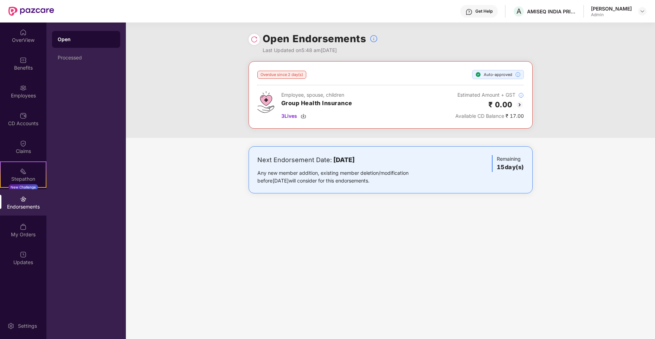 The width and height of the screenshot is (655, 339). I want to click on img: svg+xml;base64,PHN2ZyBpZD0iUmVsb2FkLTMyeDMyIiB4bWxucz0iaHR0cDovL3d3dy53My5vcmcvMjAwMC9zdmciIHdpZH..., so click(254, 39).